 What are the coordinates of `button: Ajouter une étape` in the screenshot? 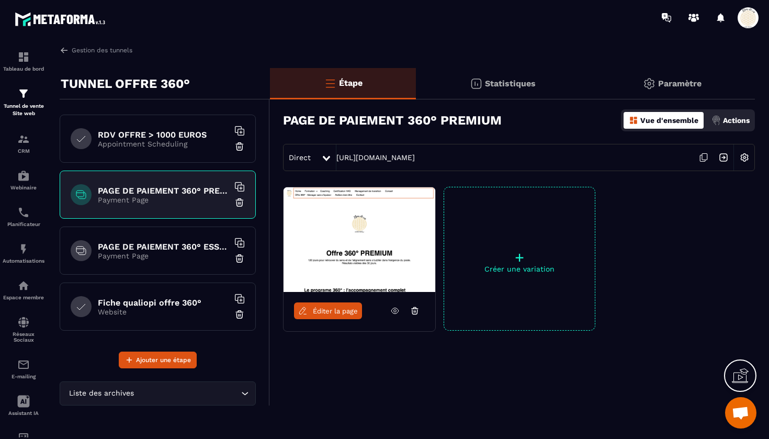 It's located at (157, 360).